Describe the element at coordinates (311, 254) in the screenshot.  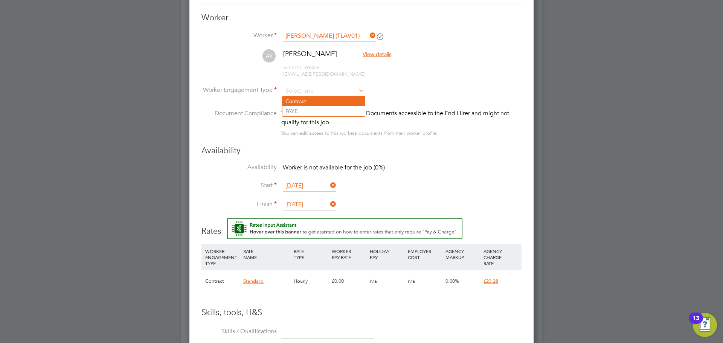
I see `div: RATE TYPE` at that location.